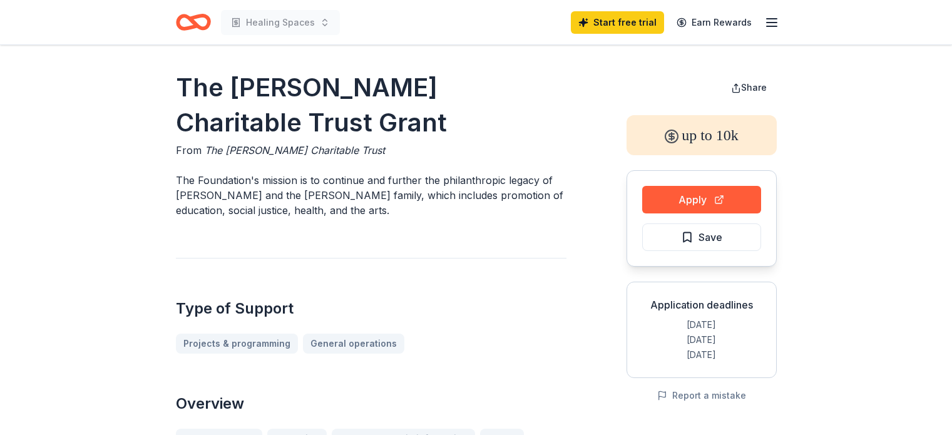 The image size is (952, 435). What do you see at coordinates (354, 344) in the screenshot?
I see `a: General operations` at bounding box center [354, 344].